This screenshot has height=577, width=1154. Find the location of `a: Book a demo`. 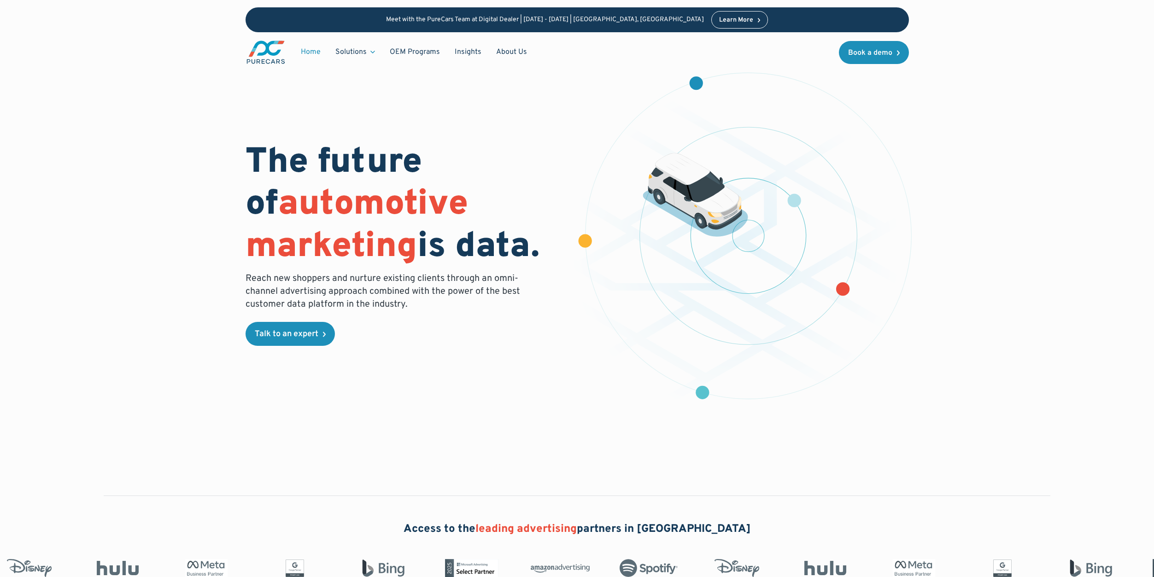

a: Book a demo is located at coordinates (874, 53).